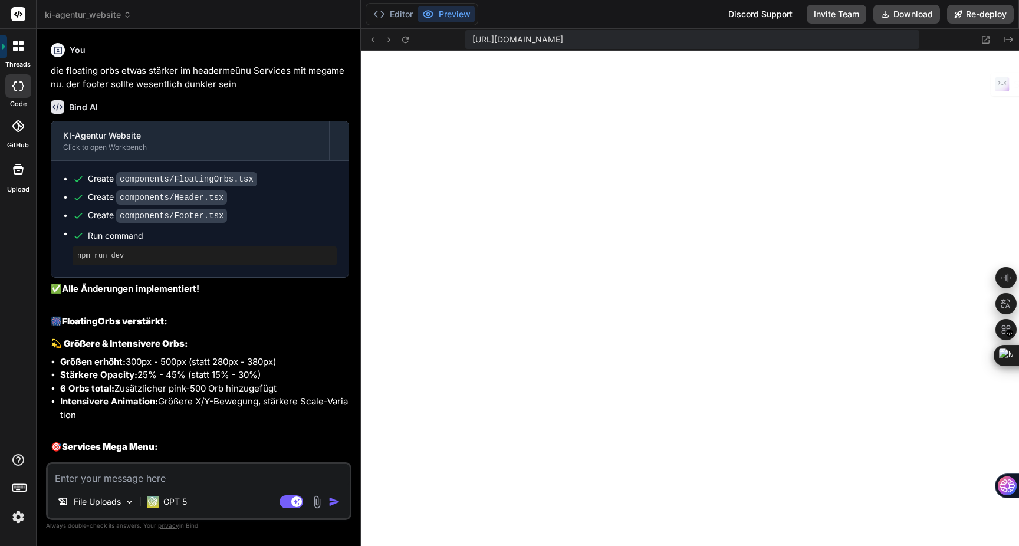 This screenshot has width=1019, height=546. Describe the element at coordinates (18, 189) in the screenshot. I see `label: Upload` at that location.